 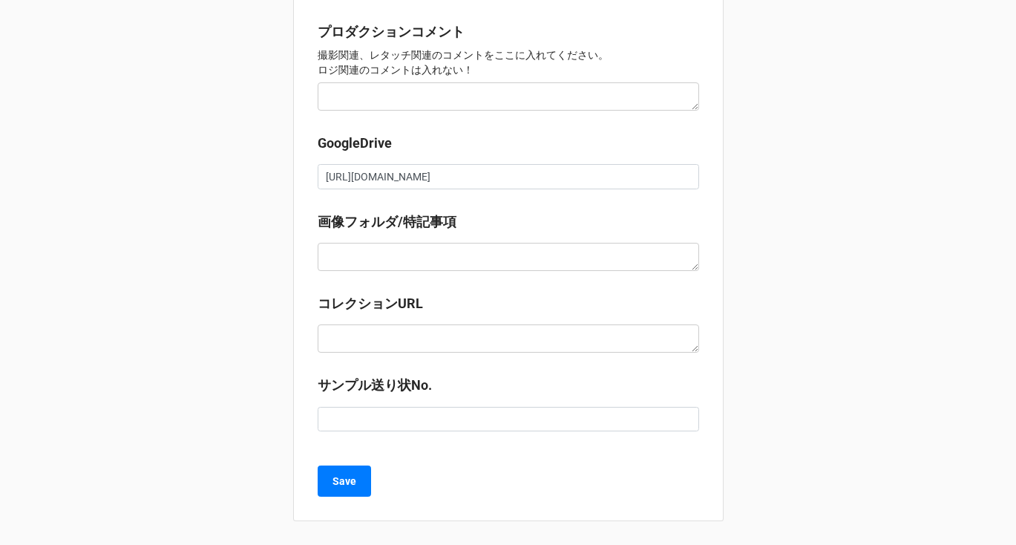 What do you see at coordinates (344, 481) in the screenshot?
I see `button: Save` at bounding box center [344, 481].